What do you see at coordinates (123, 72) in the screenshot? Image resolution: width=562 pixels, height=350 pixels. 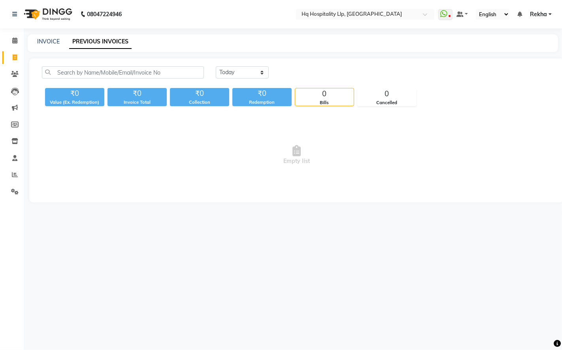 I see `input: Search by Name/Mobile/Email/Invoice No` at bounding box center [123, 72].